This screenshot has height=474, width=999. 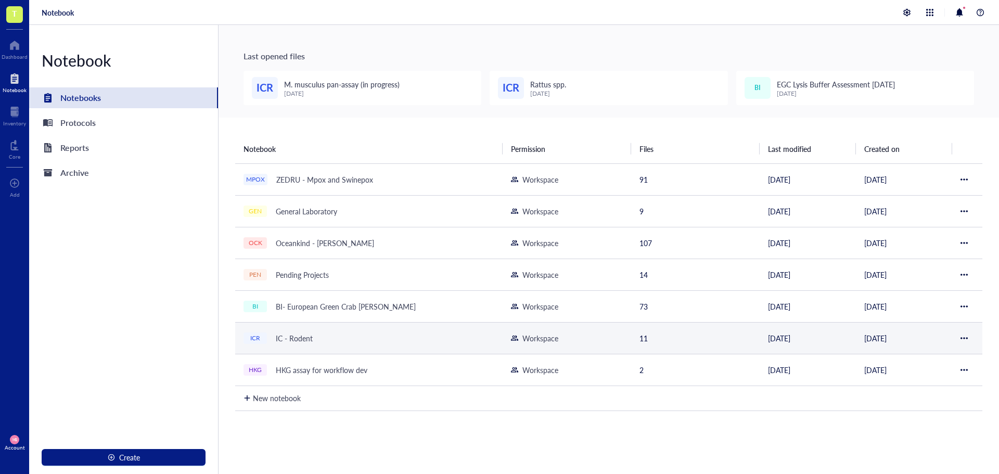 I want to click on a: Inventory, so click(x=15, y=115).